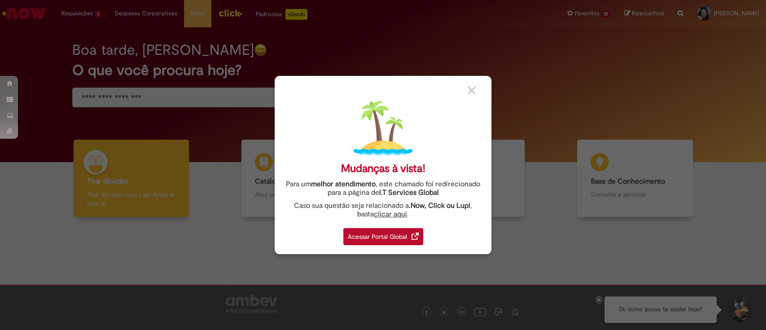 Image resolution: width=766 pixels, height=330 pixels. Describe the element at coordinates (383, 168) in the screenshot. I see `div: Mudanças à vista!` at that location.